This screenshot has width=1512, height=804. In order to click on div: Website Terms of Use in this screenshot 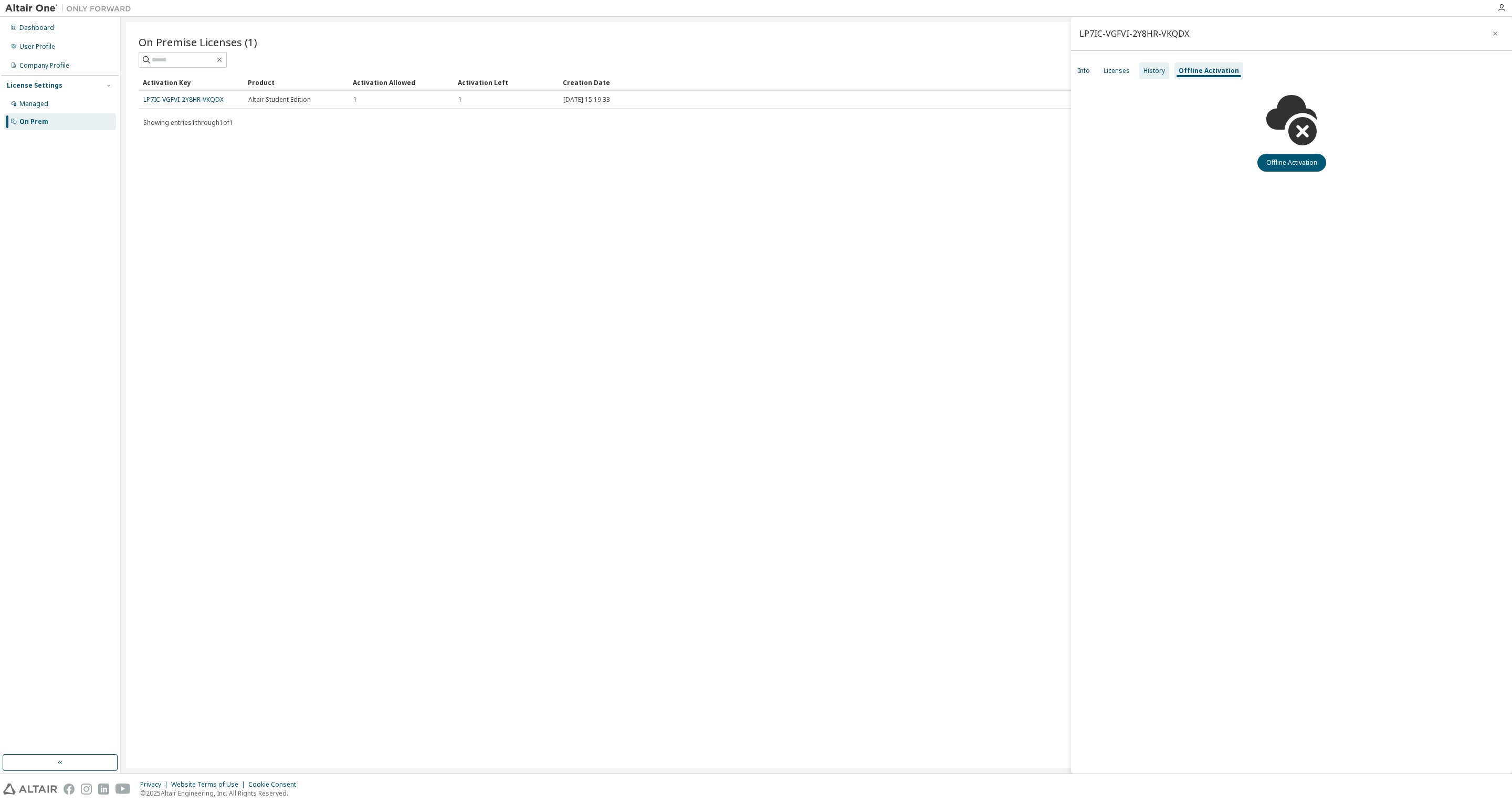, I will do `click(209, 785)`.